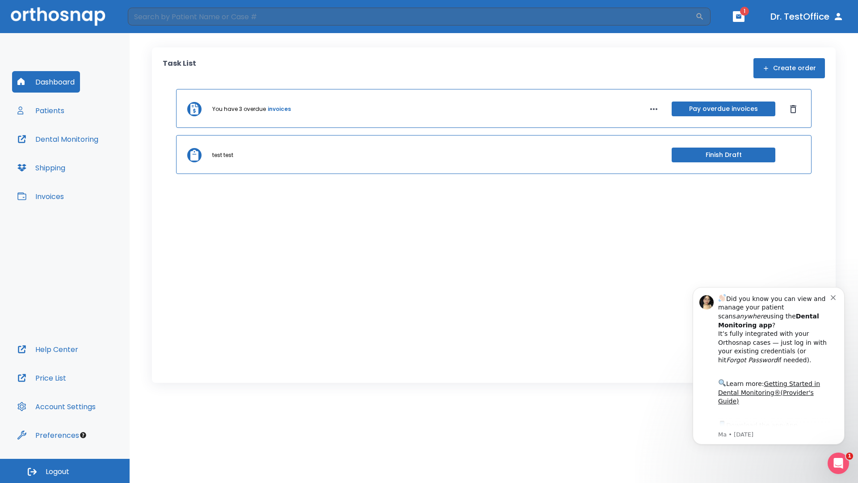 This screenshot has width=858, height=483. What do you see at coordinates (72, 42) in the screenshot?
I see `i: anywhere` at bounding box center [72, 42].